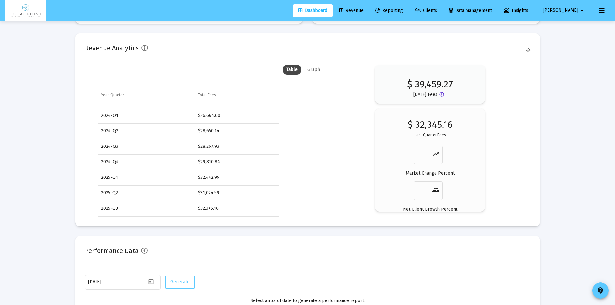 This screenshot has height=305, width=615. I want to click on div: Data grid, so click(188, 152).